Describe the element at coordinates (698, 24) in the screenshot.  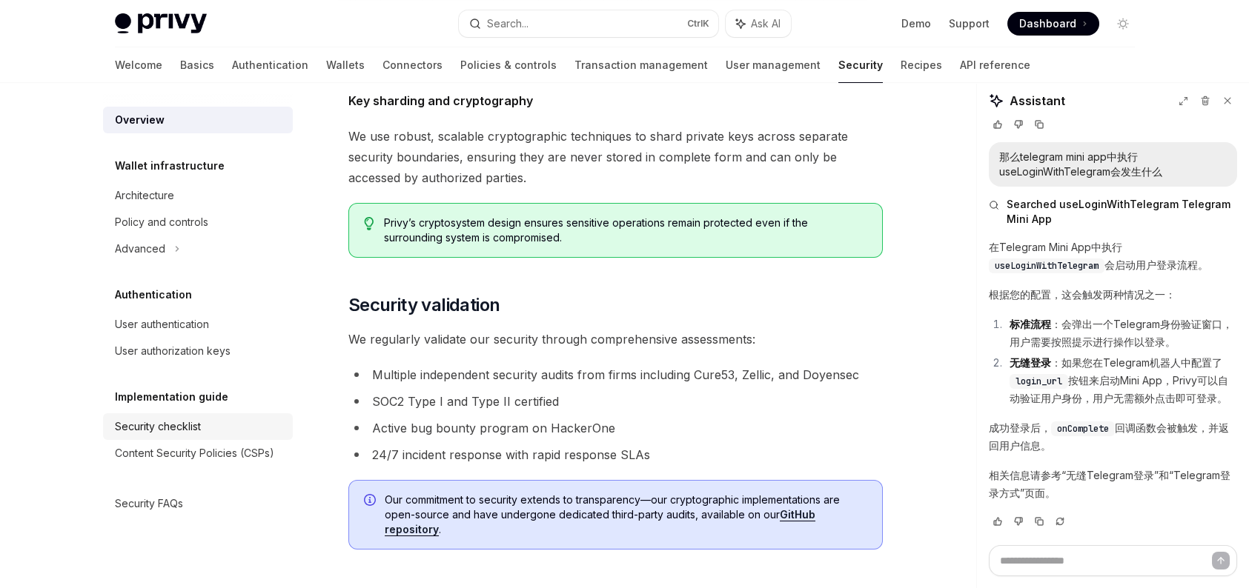
I see `span: Ctrl K` at that location.